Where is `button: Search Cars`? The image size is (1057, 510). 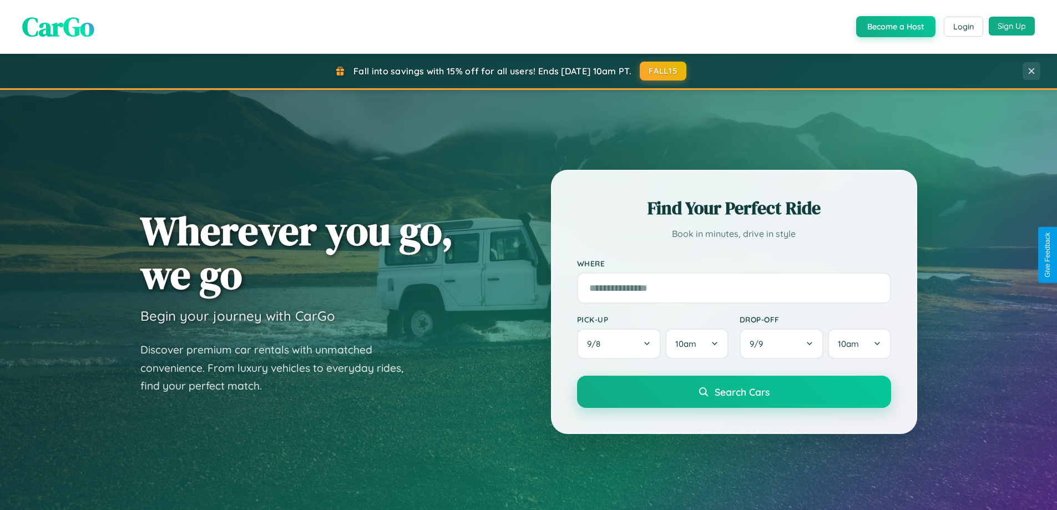
button: Search Cars is located at coordinates (734, 392).